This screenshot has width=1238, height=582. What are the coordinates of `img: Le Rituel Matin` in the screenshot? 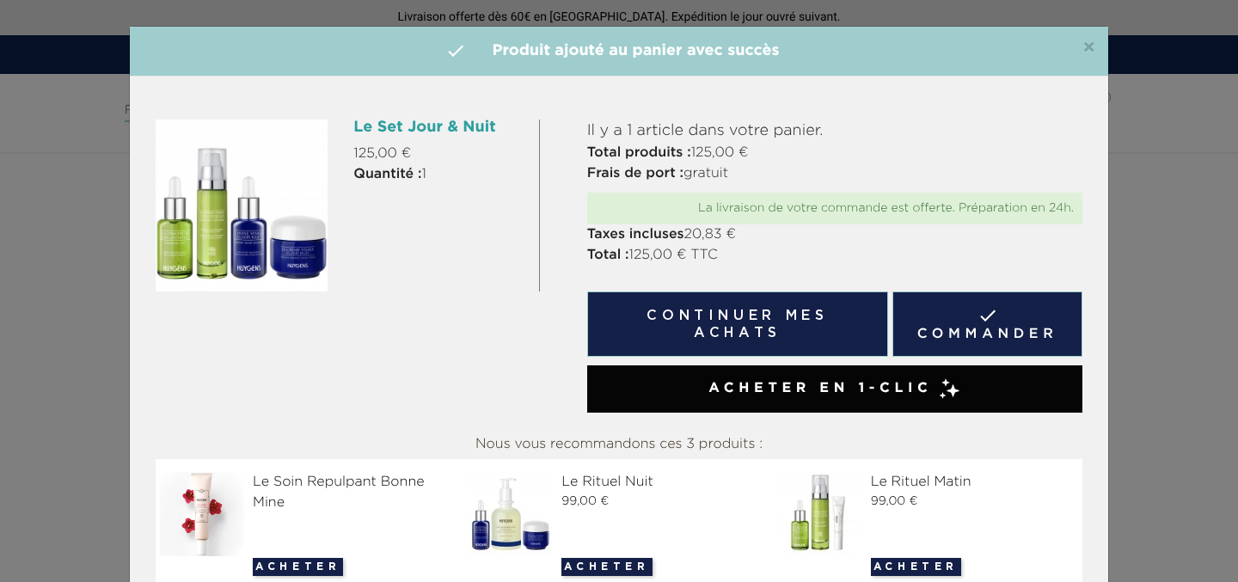 It's located at (824, 514).